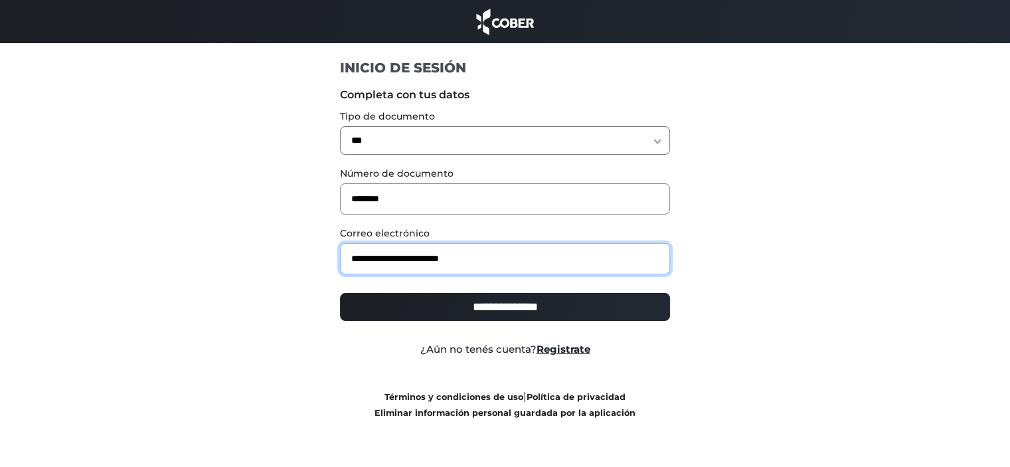 The width and height of the screenshot is (1010, 467). Describe the element at coordinates (505, 116) in the screenshot. I see `label: Tipo de documento` at that location.